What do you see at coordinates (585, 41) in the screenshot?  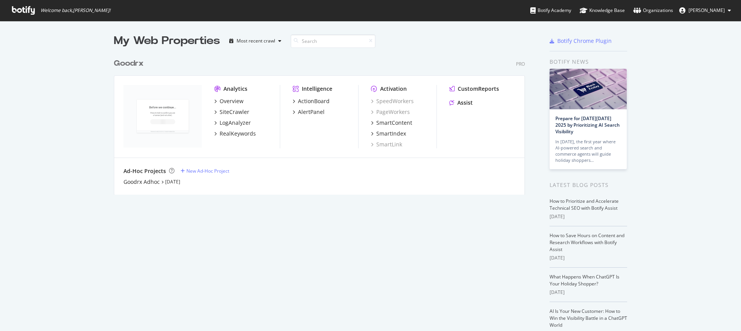 I see `div: Botify Chrome Plugin` at bounding box center [585, 41].